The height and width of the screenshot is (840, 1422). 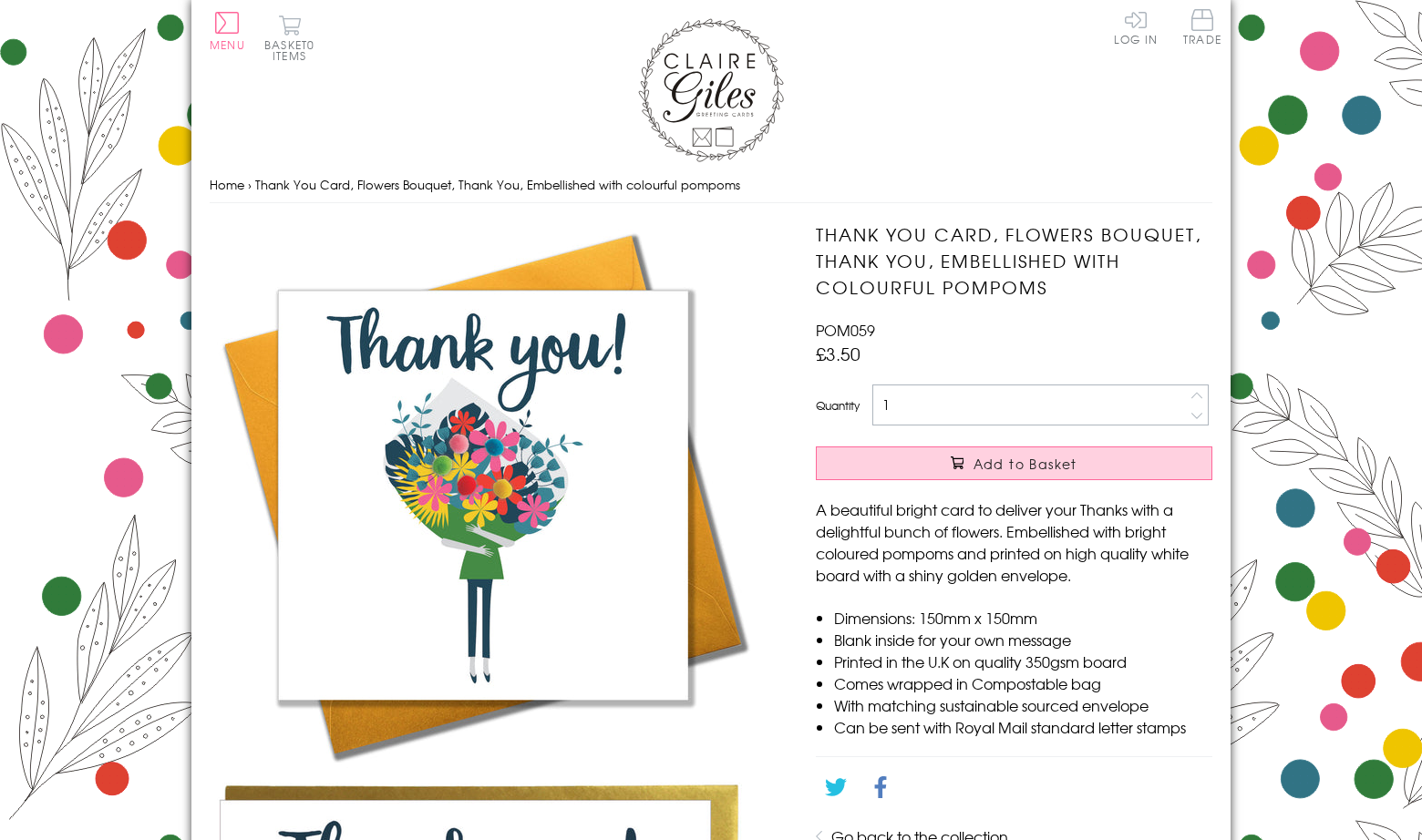 I want to click on a: Home, so click(x=227, y=184).